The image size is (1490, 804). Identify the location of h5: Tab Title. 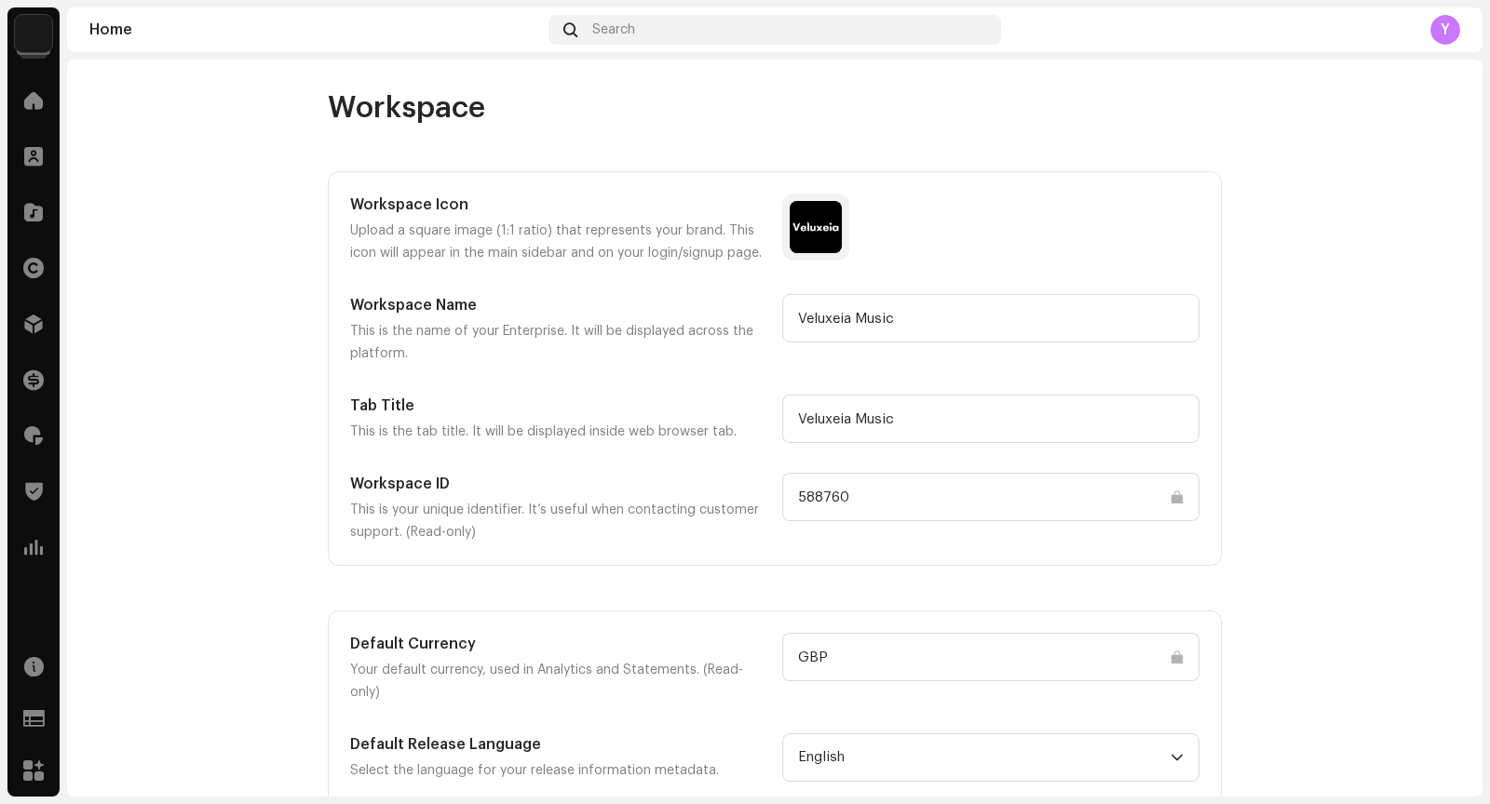
(559, 406).